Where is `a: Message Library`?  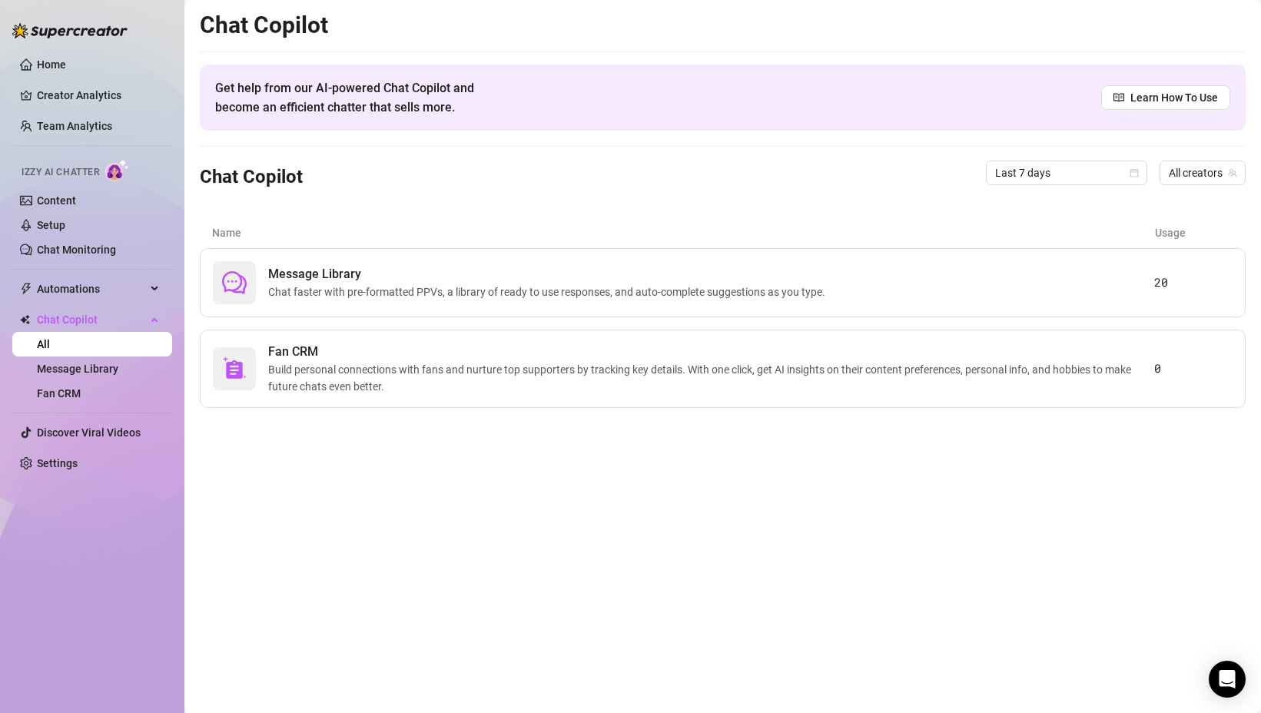 a: Message Library is located at coordinates (78, 369).